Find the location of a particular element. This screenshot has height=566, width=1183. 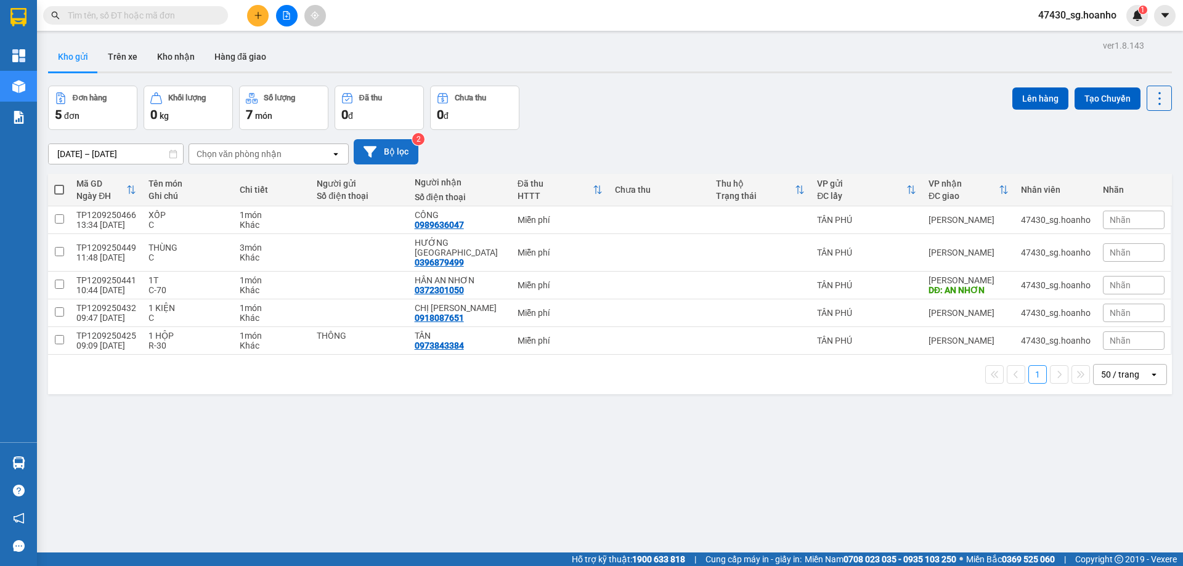

button: Số lượng7món is located at coordinates (283, 108).